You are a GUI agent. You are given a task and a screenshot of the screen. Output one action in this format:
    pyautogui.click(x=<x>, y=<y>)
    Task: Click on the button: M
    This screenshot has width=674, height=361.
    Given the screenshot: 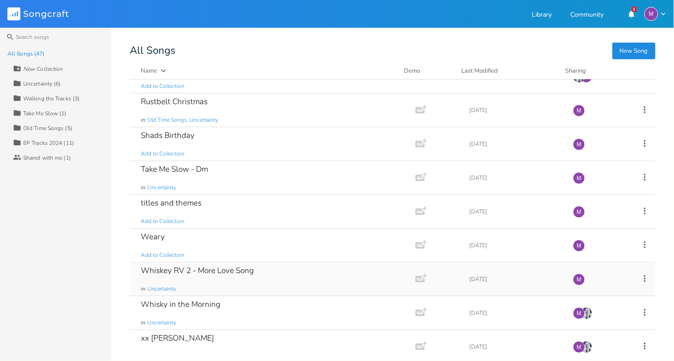 What is the action you would take?
    pyautogui.click(x=655, y=14)
    